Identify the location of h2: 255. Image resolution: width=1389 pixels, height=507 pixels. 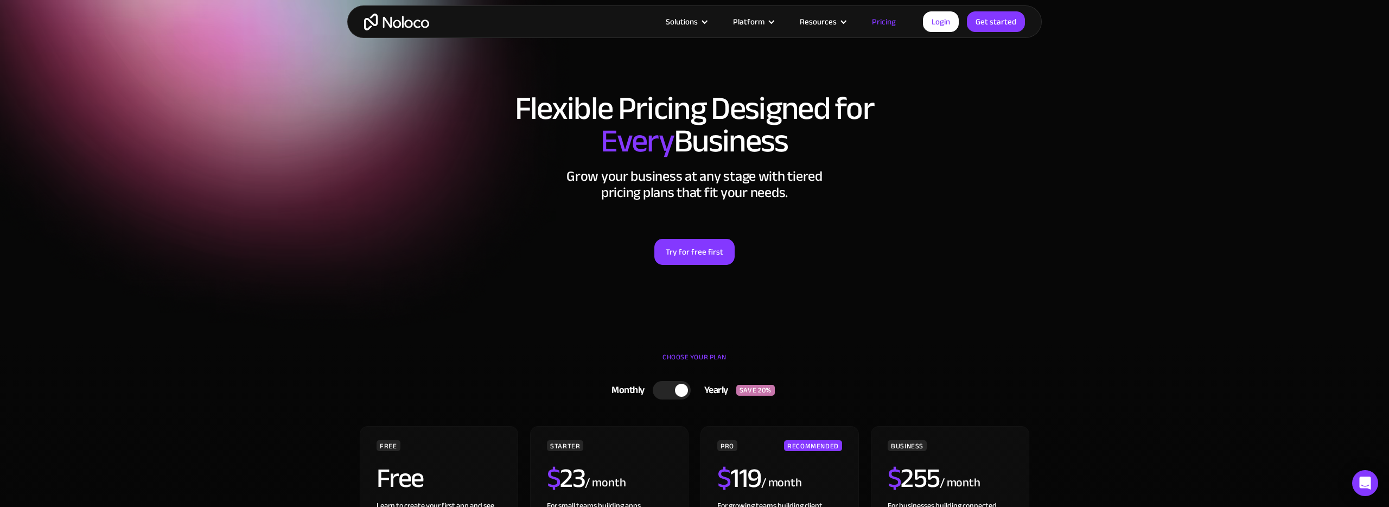
(914, 478).